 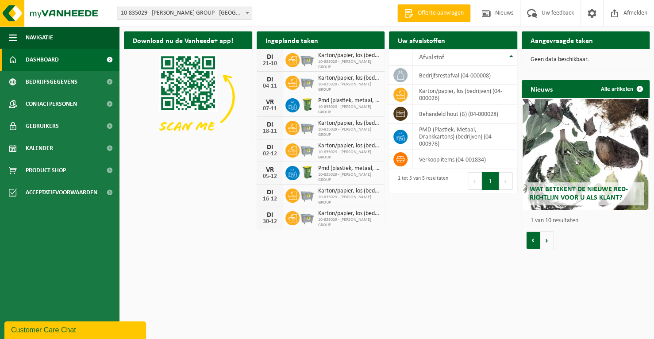 I want to click on button: Vorige, so click(x=533, y=240).